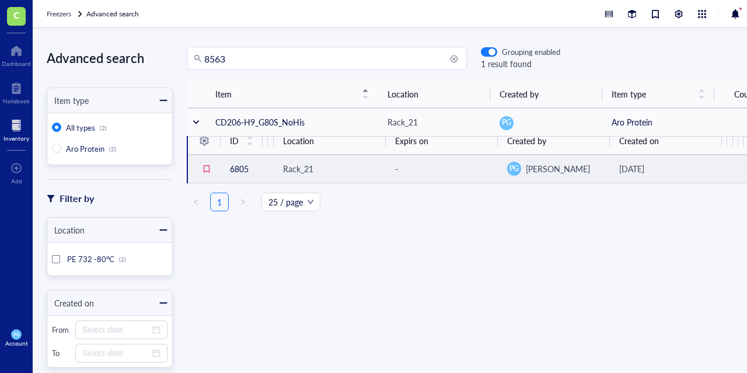 This screenshot has height=373, width=747. I want to click on span: Item, so click(285, 94).